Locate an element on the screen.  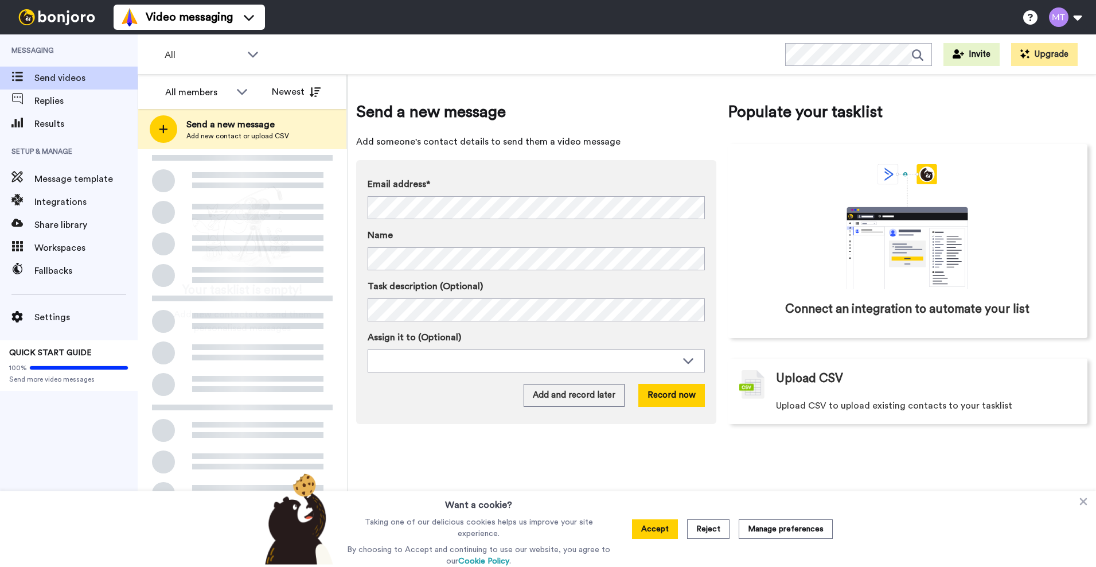
img: csv-grey.png is located at coordinates (752, 384).